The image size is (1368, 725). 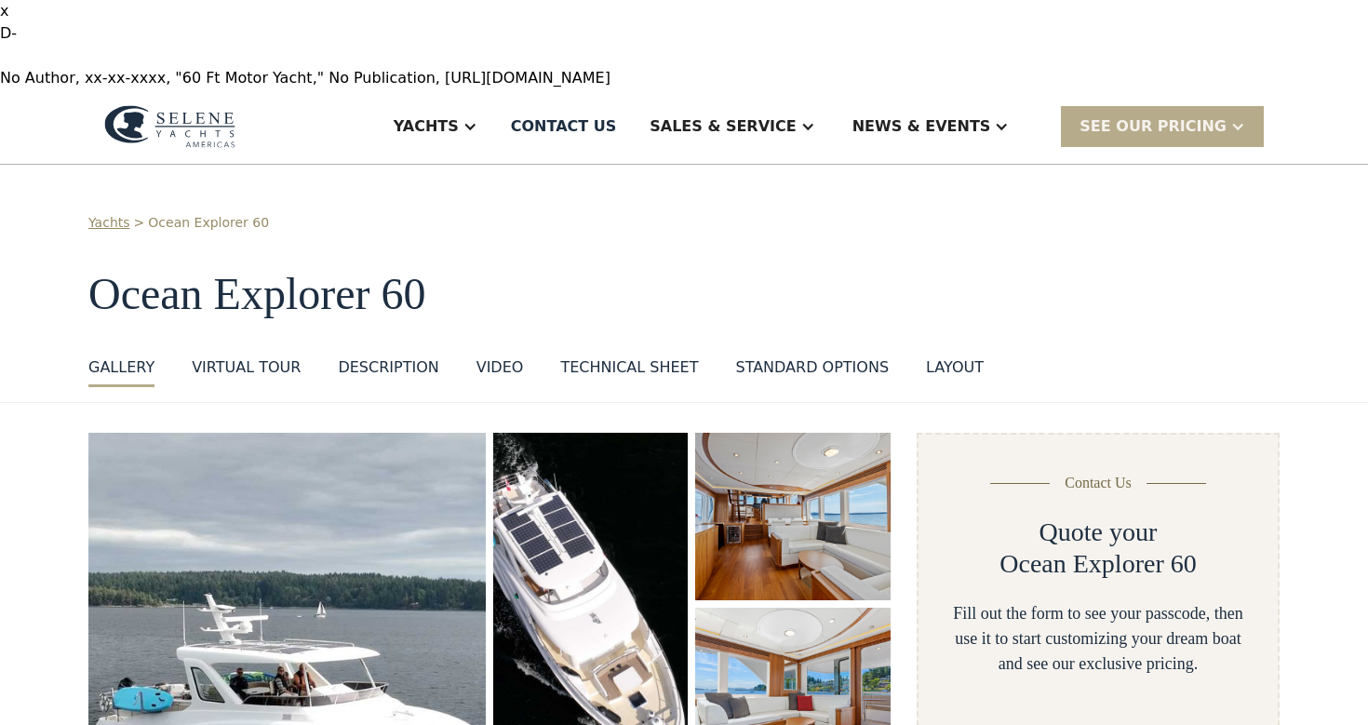 What do you see at coordinates (812, 371) in the screenshot?
I see `a: standard options` at bounding box center [812, 371].